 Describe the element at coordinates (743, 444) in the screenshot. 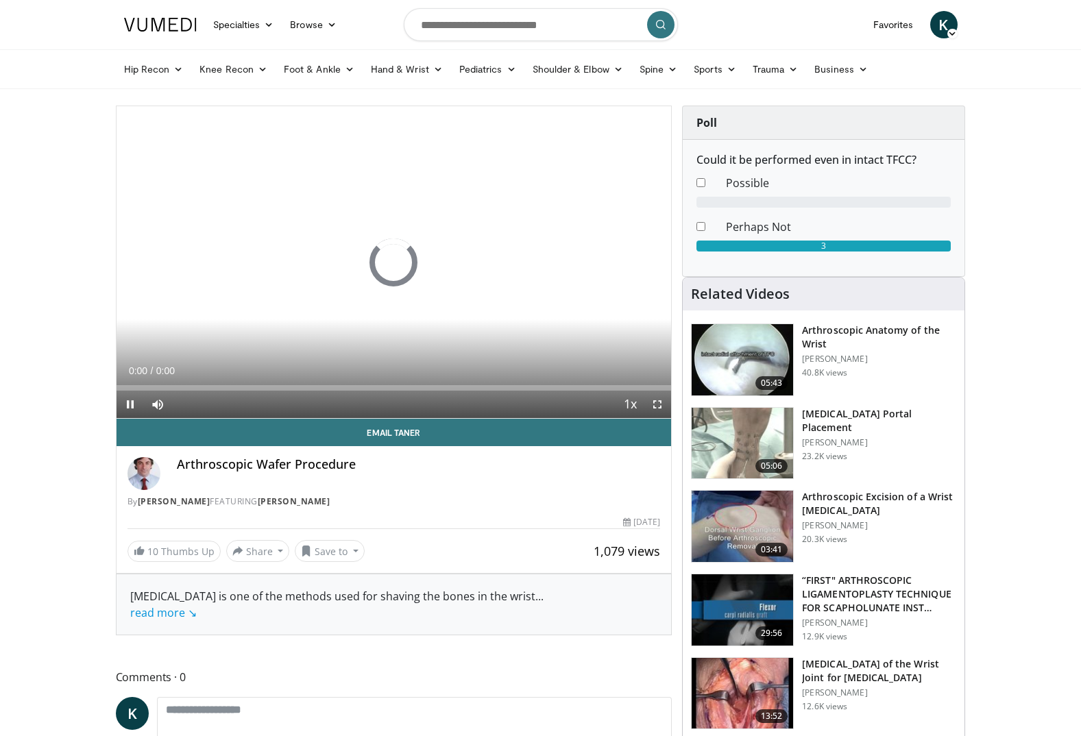

I see `img: 1c0b2465-3245-4269-8a98-0e17c59c28a9.150x105_q85_crop-smart_upscale.jpg` at that location.